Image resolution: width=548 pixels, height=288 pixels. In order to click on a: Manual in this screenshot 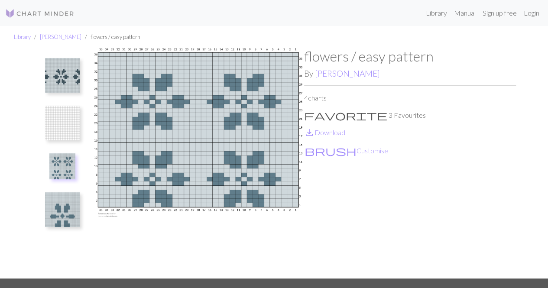, I will do `click(465, 13)`.